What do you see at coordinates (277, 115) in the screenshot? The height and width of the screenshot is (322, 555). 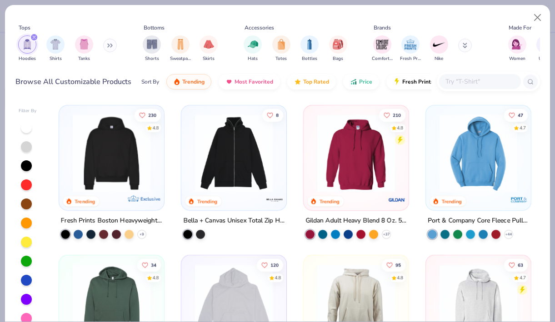 I see `span: 8` at bounding box center [277, 115].